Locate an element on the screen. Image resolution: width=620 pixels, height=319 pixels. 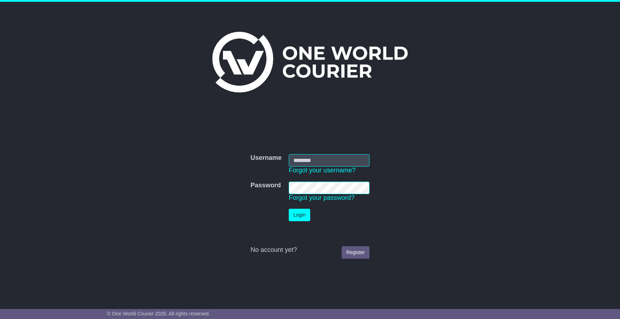
span: © One World Courier 2025. All rights reserved. is located at coordinates (158, 314).